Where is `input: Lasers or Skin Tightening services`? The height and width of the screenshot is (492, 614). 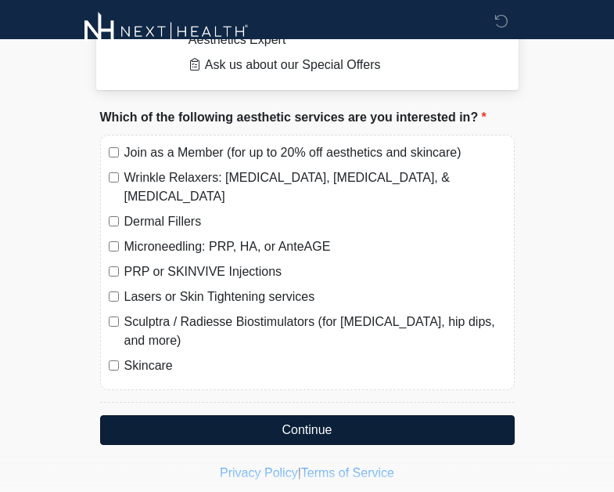 input: Lasers or Skin Tightening services is located at coordinates (113, 296).